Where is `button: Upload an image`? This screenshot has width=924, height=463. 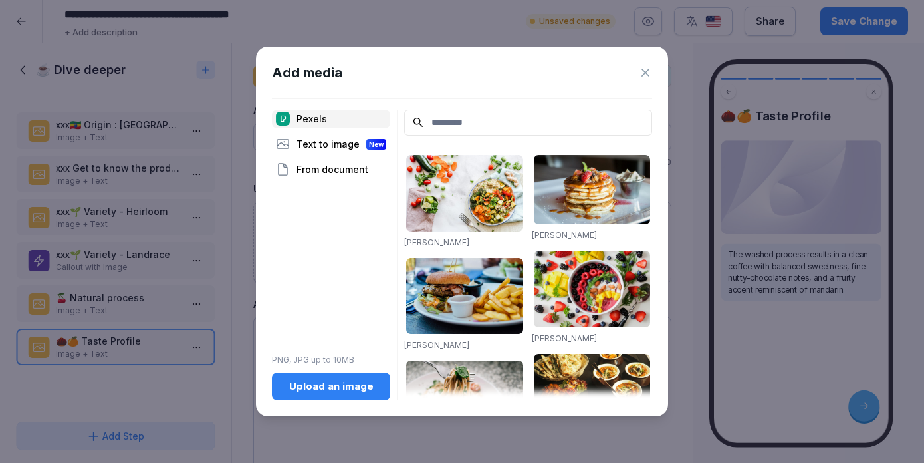 button: Upload an image is located at coordinates (331, 386).